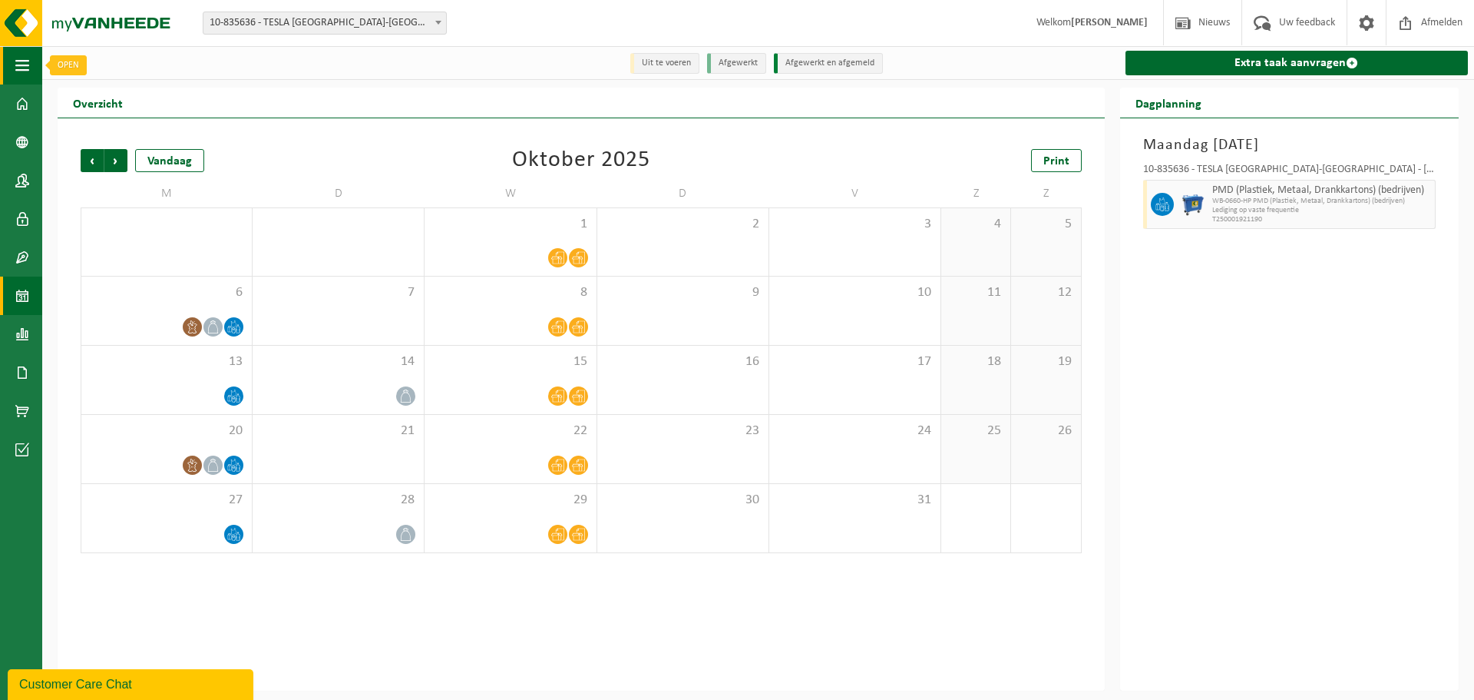  I want to click on span: 2, so click(683, 224).